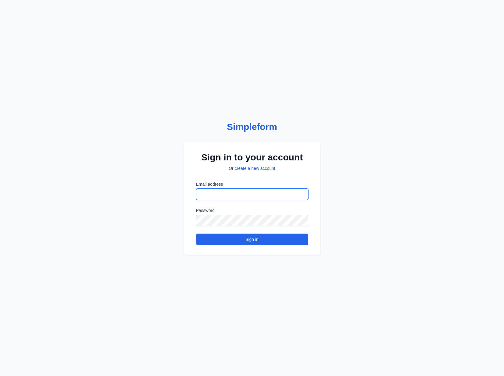 This screenshot has width=504, height=376. What do you see at coordinates (252, 157) in the screenshot?
I see `h2: Sign in to your account` at bounding box center [252, 157].